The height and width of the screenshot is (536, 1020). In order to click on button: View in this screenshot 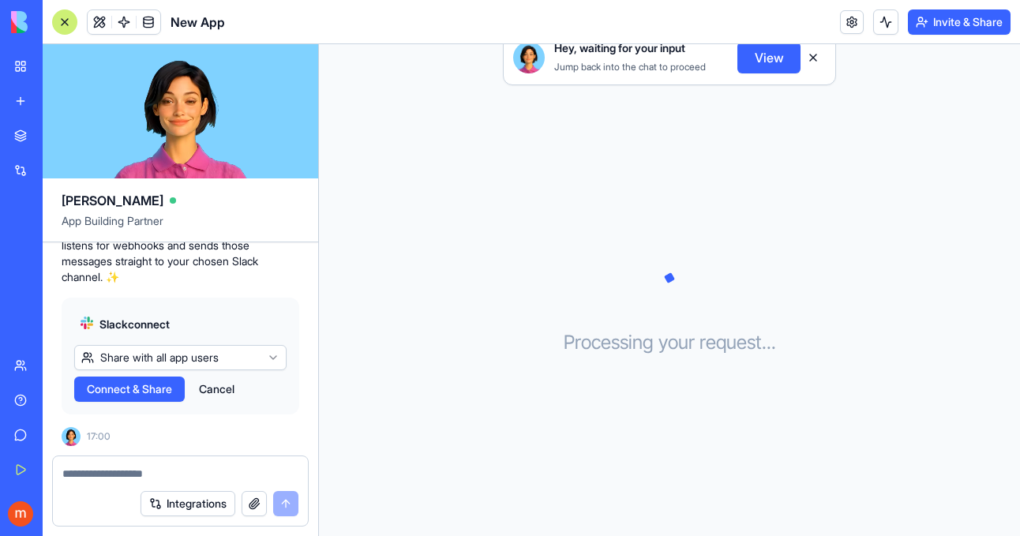, I will do `click(769, 58)`.